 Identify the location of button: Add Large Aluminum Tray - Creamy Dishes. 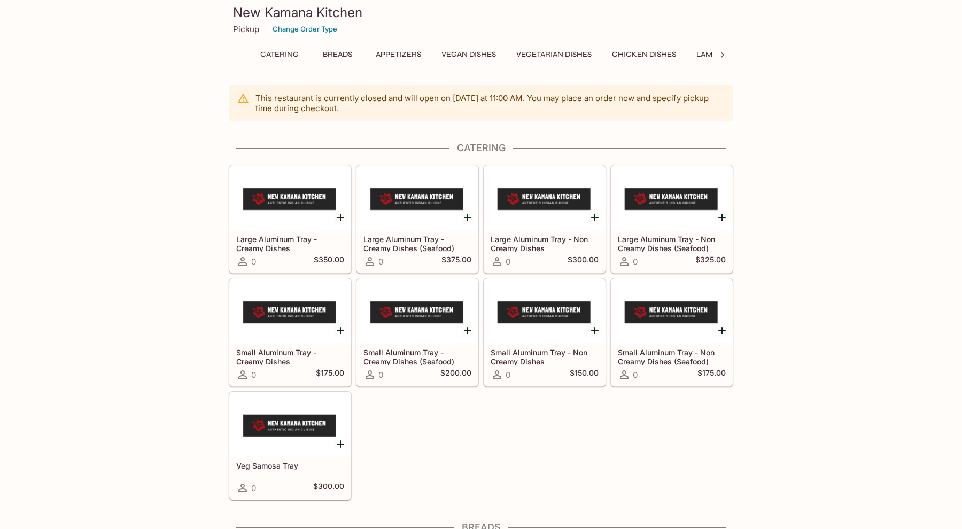
(340, 217).